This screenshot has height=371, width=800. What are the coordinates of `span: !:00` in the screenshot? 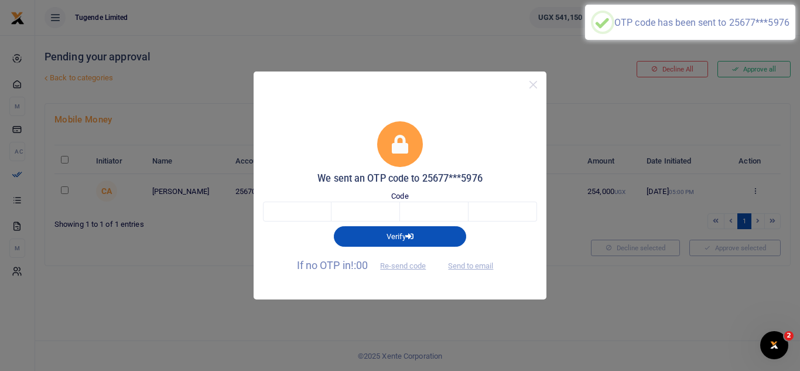 It's located at (359, 265).